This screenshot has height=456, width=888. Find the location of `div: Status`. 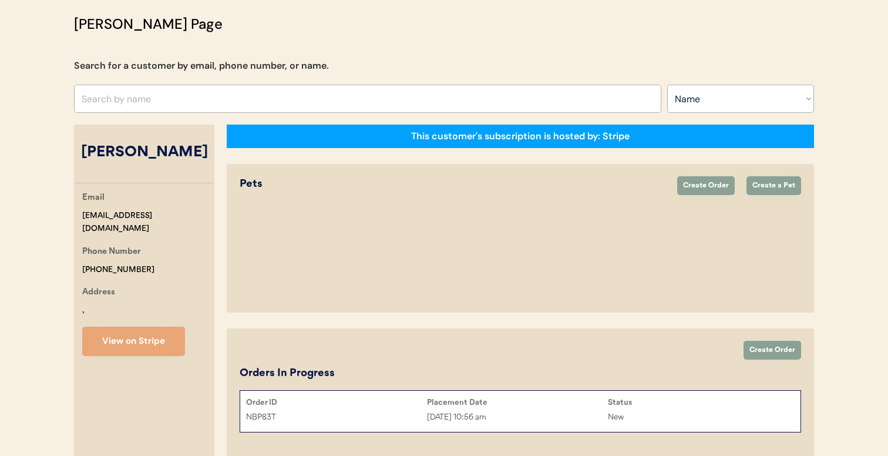

div: Status is located at coordinates (698, 402).